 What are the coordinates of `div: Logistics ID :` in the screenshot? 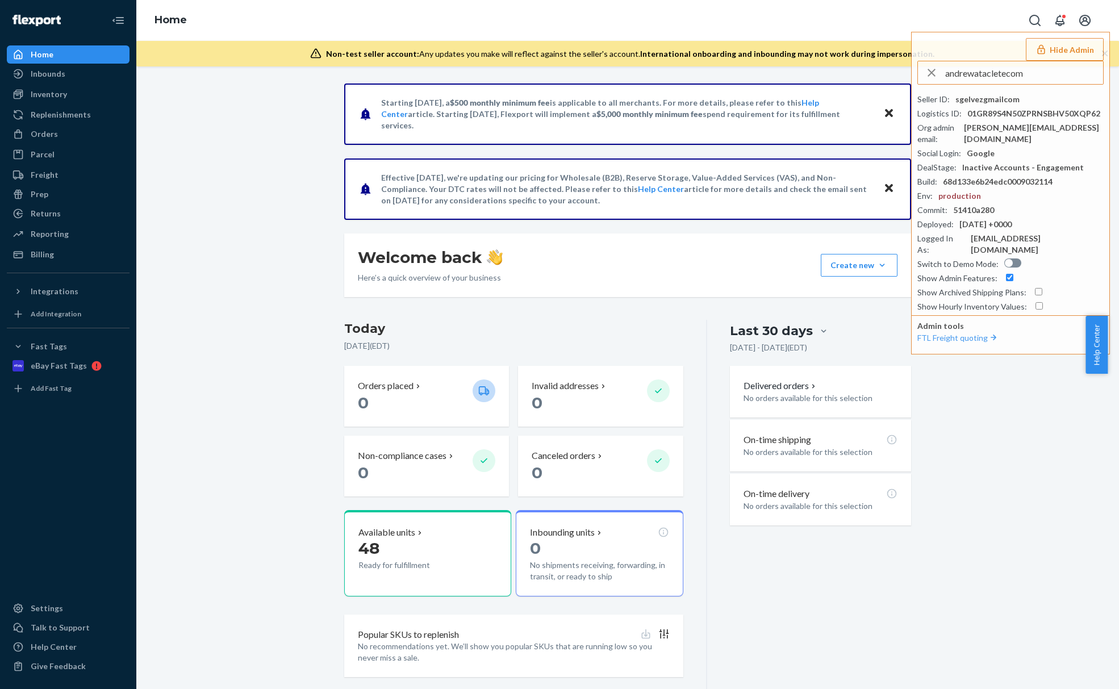 It's located at (939, 114).